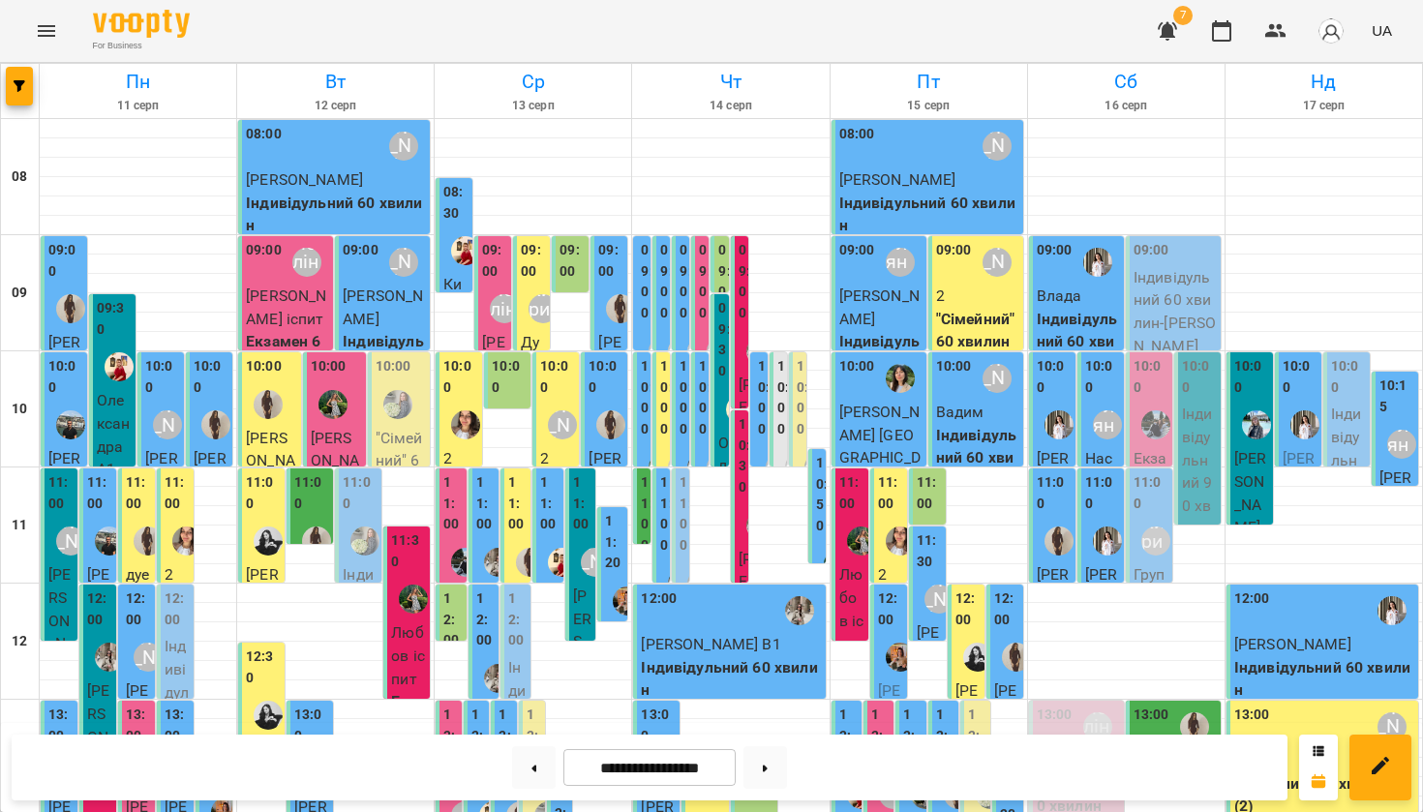 This screenshot has width=1423, height=812. I want to click on button: Menu, so click(46, 31).